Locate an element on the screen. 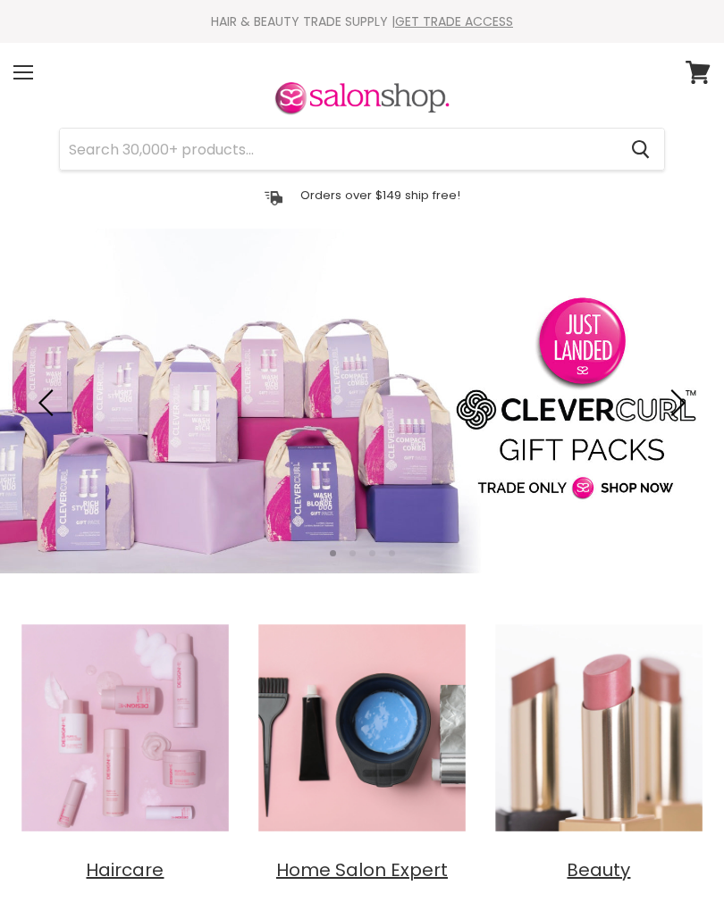 This screenshot has height=902, width=724. a: Home Salon Expert Home Salon Expert is located at coordinates (362, 749).